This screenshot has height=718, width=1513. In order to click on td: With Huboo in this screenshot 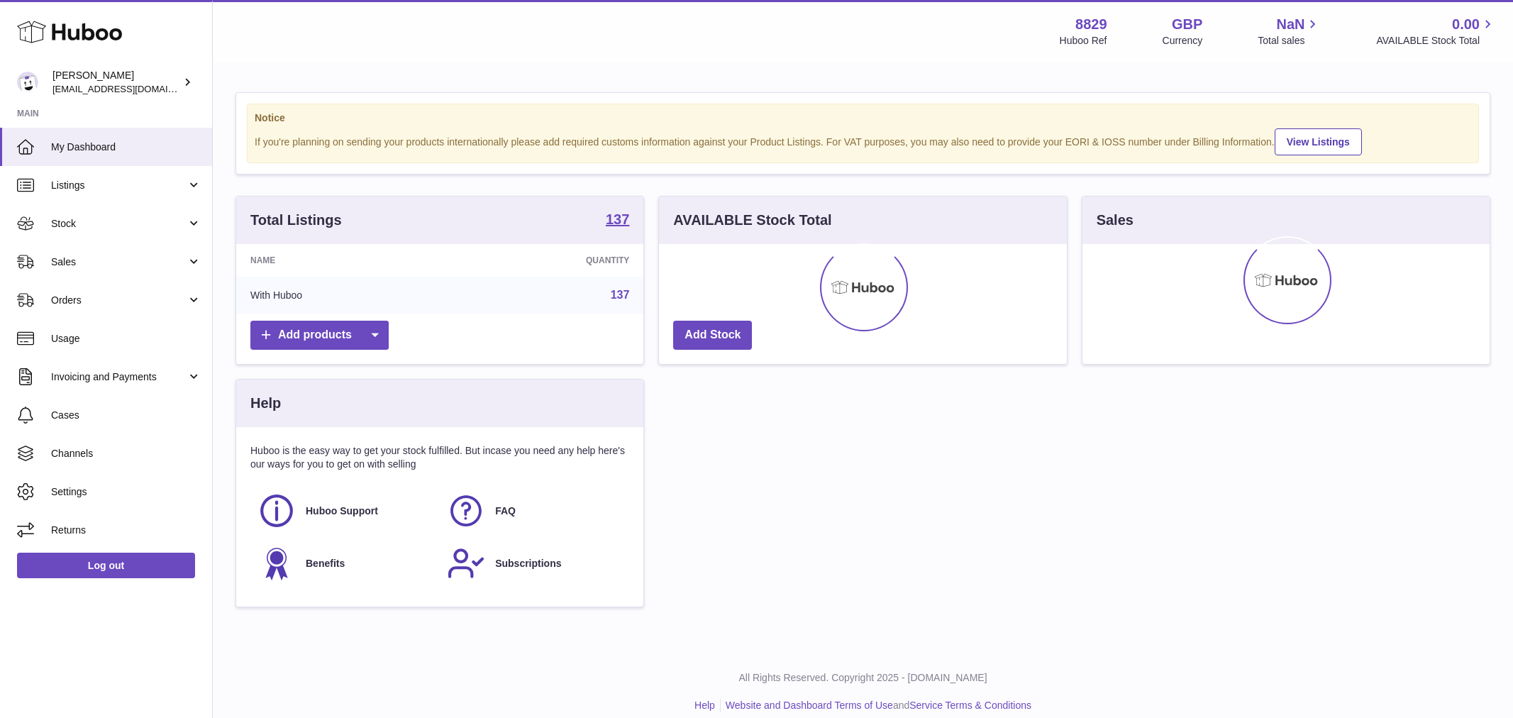, I will do `click(343, 295)`.